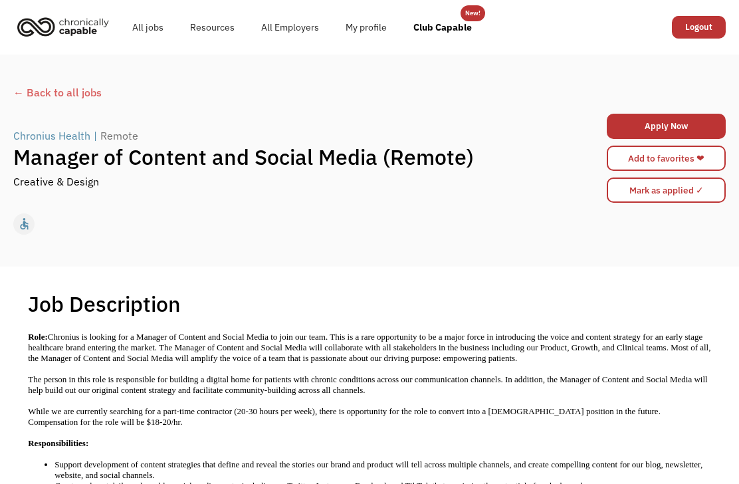 This screenshot has width=739, height=484. I want to click on p: The person in this role is responsible for building a digital home for patients with chronic cond..., so click(370, 385).